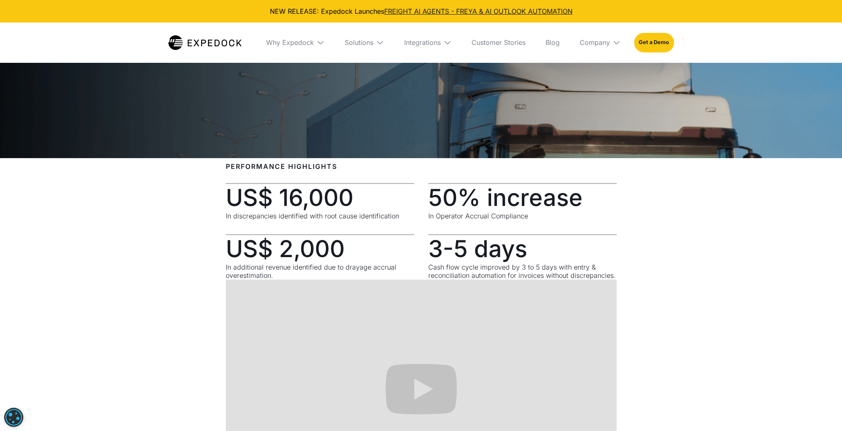 The image size is (842, 431). Describe the element at coordinates (421, 11) in the screenshot. I see `div: NEW RELEASE: Expedock Launches` at that location.